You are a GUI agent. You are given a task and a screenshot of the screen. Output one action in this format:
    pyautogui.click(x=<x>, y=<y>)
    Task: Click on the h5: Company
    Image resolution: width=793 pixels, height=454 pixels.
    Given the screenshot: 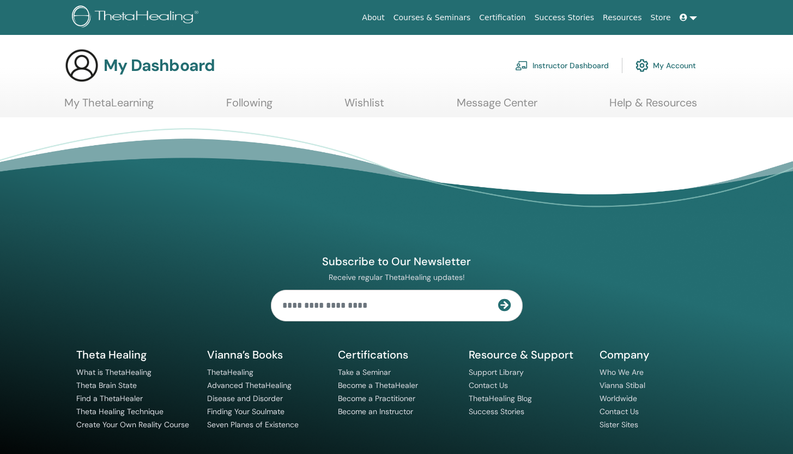 What is the action you would take?
    pyautogui.click(x=659, y=354)
    